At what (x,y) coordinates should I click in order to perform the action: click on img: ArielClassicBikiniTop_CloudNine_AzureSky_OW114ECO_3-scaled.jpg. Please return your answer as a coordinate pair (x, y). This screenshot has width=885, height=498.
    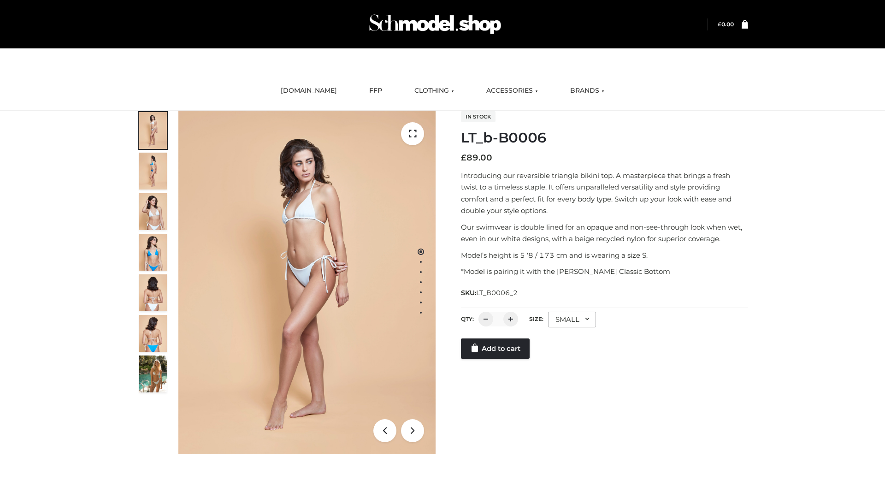
    Looking at the image, I should click on (153, 212).